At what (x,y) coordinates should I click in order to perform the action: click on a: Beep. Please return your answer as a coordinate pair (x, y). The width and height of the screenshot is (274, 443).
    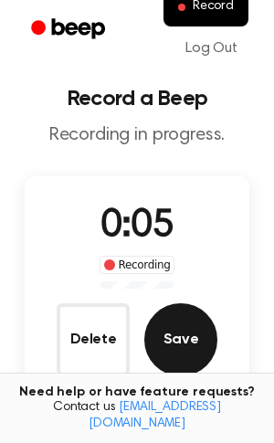
    Looking at the image, I should click on (69, 29).